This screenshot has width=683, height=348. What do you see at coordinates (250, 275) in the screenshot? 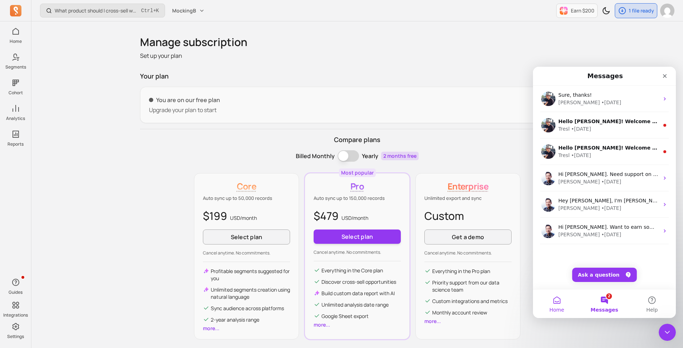
I see `p: Profitable segments suggested for you` at bounding box center [250, 275].